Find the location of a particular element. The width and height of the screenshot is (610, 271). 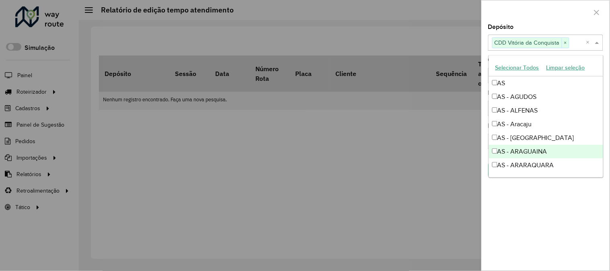

div: AS - ARARAQUARA is located at coordinates (546, 165).